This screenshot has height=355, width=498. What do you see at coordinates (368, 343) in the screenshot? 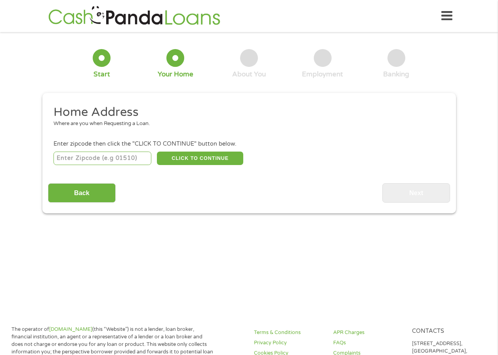
I see `a: FAQs` at bounding box center [368, 343].